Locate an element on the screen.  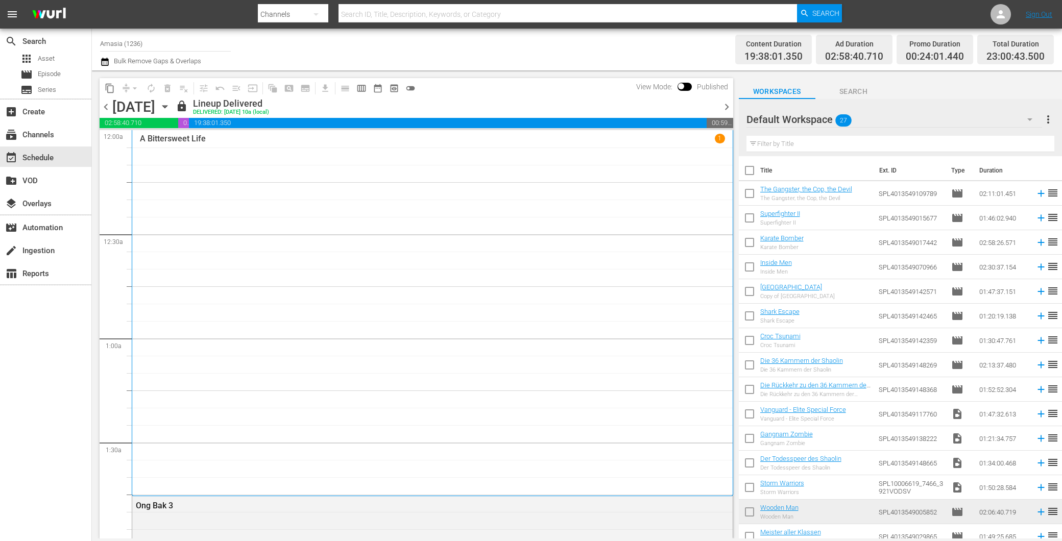
td: 02:06:40.719 is located at coordinates (1003, 512).